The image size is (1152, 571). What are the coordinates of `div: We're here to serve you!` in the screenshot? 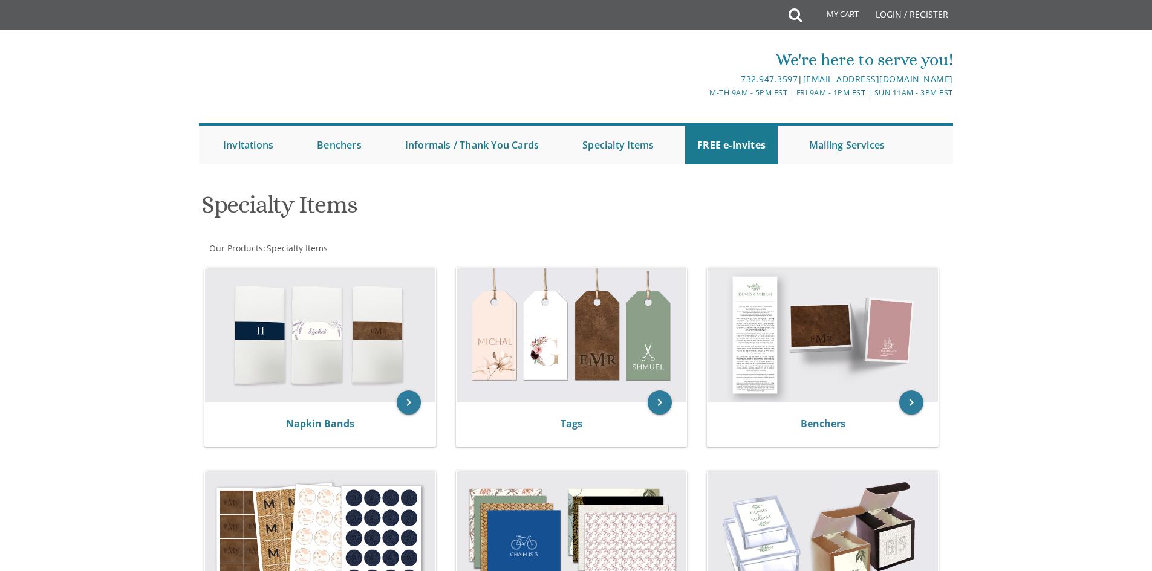 It's located at (702, 60).